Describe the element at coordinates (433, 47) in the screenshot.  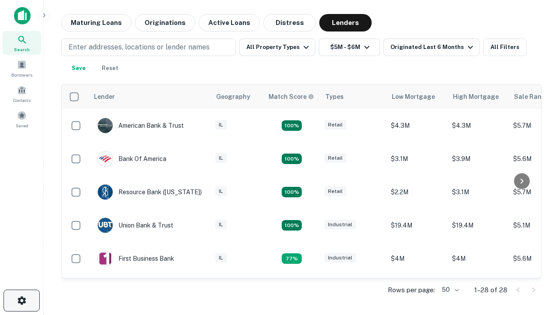
I see `div: Originated Last 6 Months` at that location.